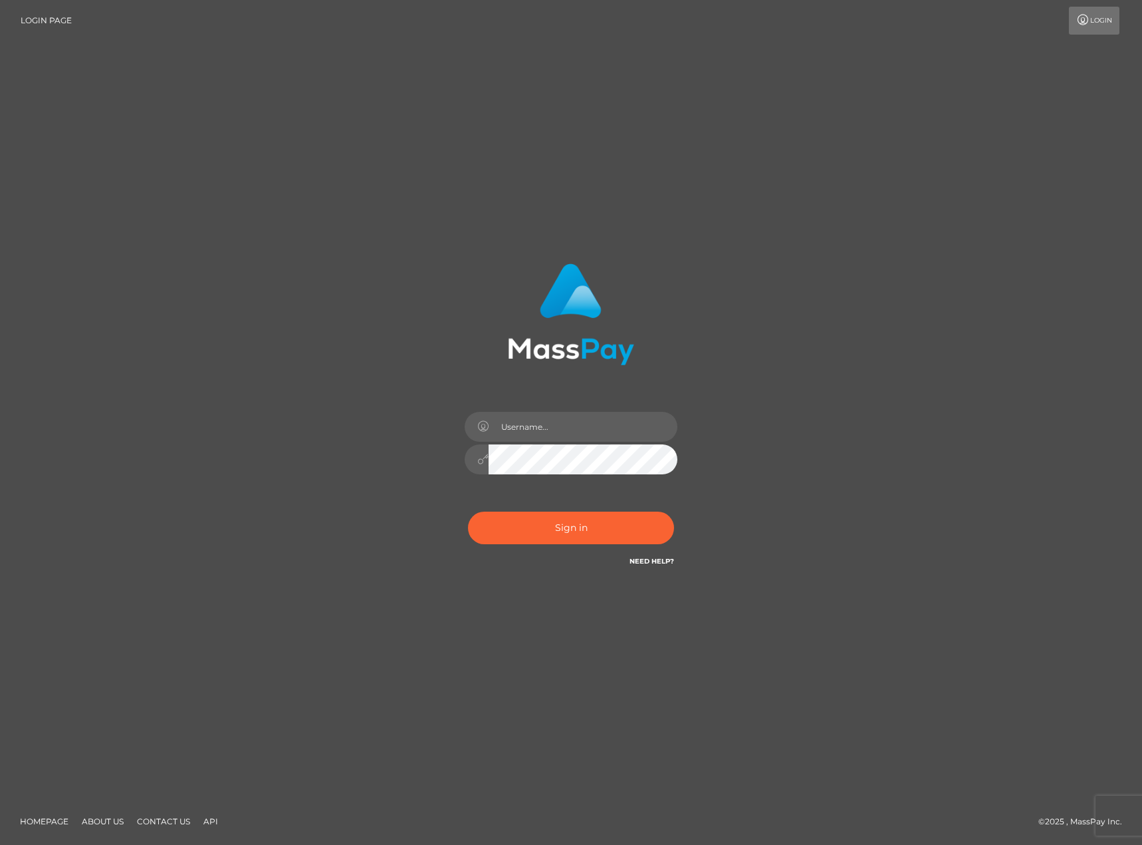 The height and width of the screenshot is (845, 1142). I want to click on button: Sign in, so click(571, 527).